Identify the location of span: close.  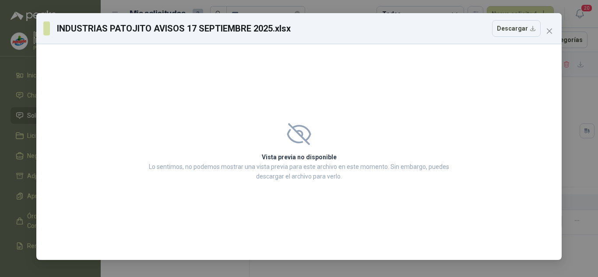
(549, 31).